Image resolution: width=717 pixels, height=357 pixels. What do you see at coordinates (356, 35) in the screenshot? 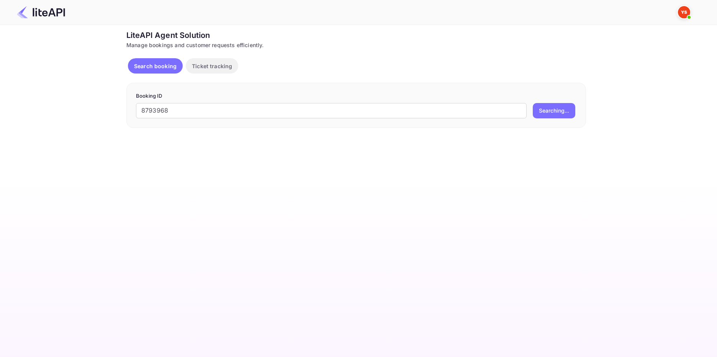
I see `div: LiteAPI Agent Solution` at bounding box center [356, 35].